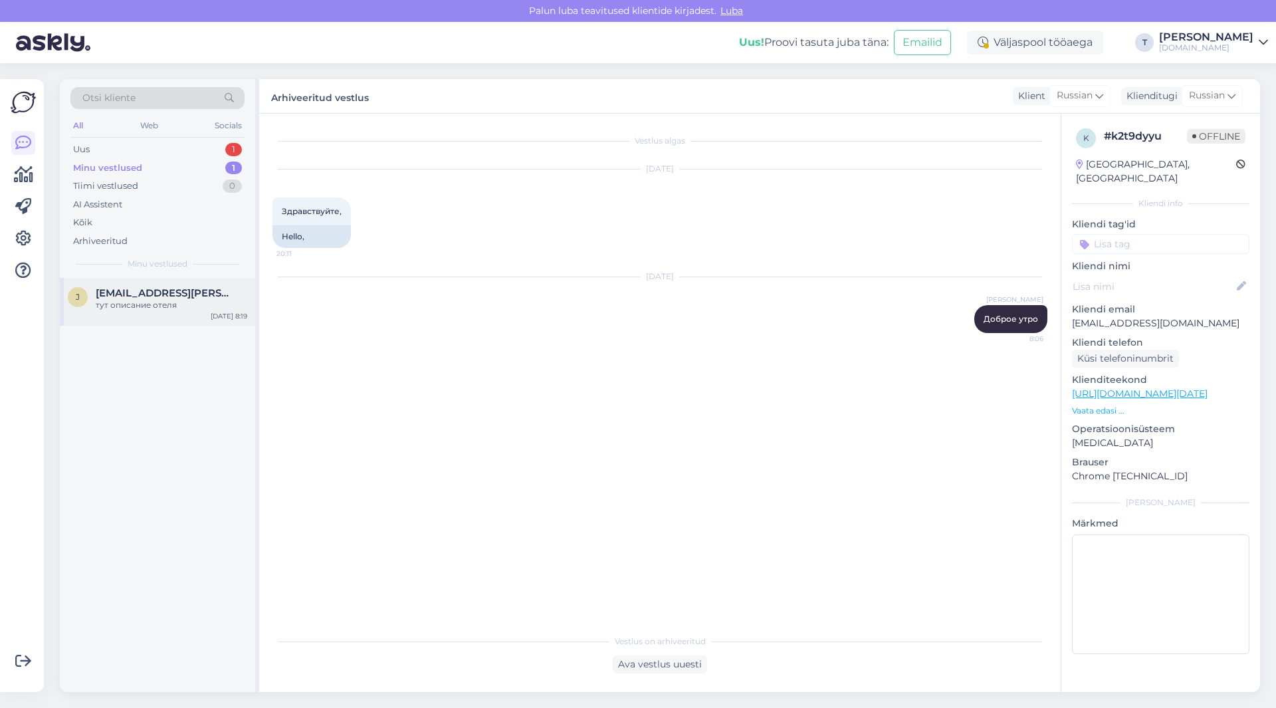 The image size is (1276, 708). What do you see at coordinates (171, 305) in the screenshot?
I see `div: тут описание отеля` at bounding box center [171, 305].